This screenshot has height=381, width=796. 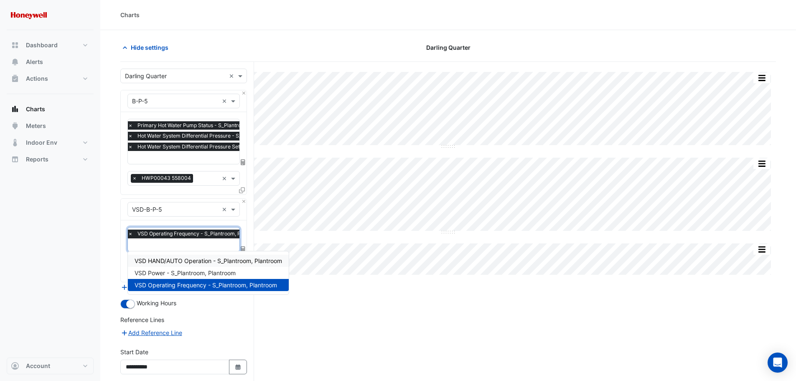 I want to click on app-icon: Alerts, so click(x=15, y=62).